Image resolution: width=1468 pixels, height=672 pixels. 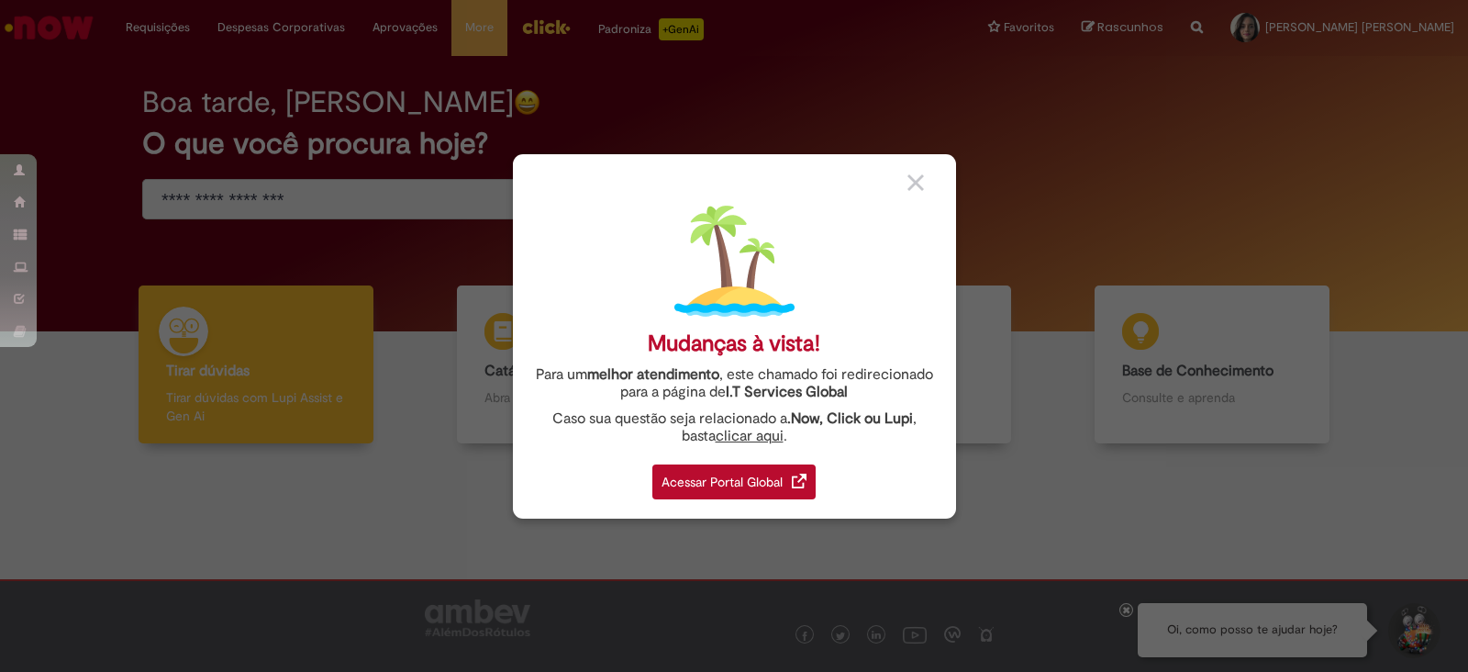 I want to click on strong: melhor atendimento, so click(x=653, y=374).